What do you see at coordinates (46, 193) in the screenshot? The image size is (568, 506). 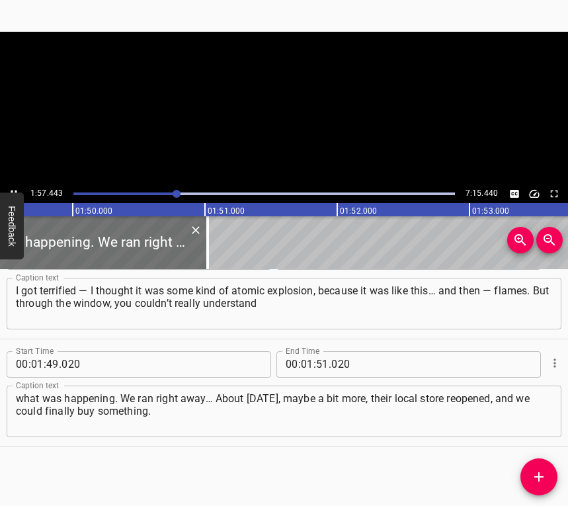 I see `span: 1:57.443` at bounding box center [46, 193].